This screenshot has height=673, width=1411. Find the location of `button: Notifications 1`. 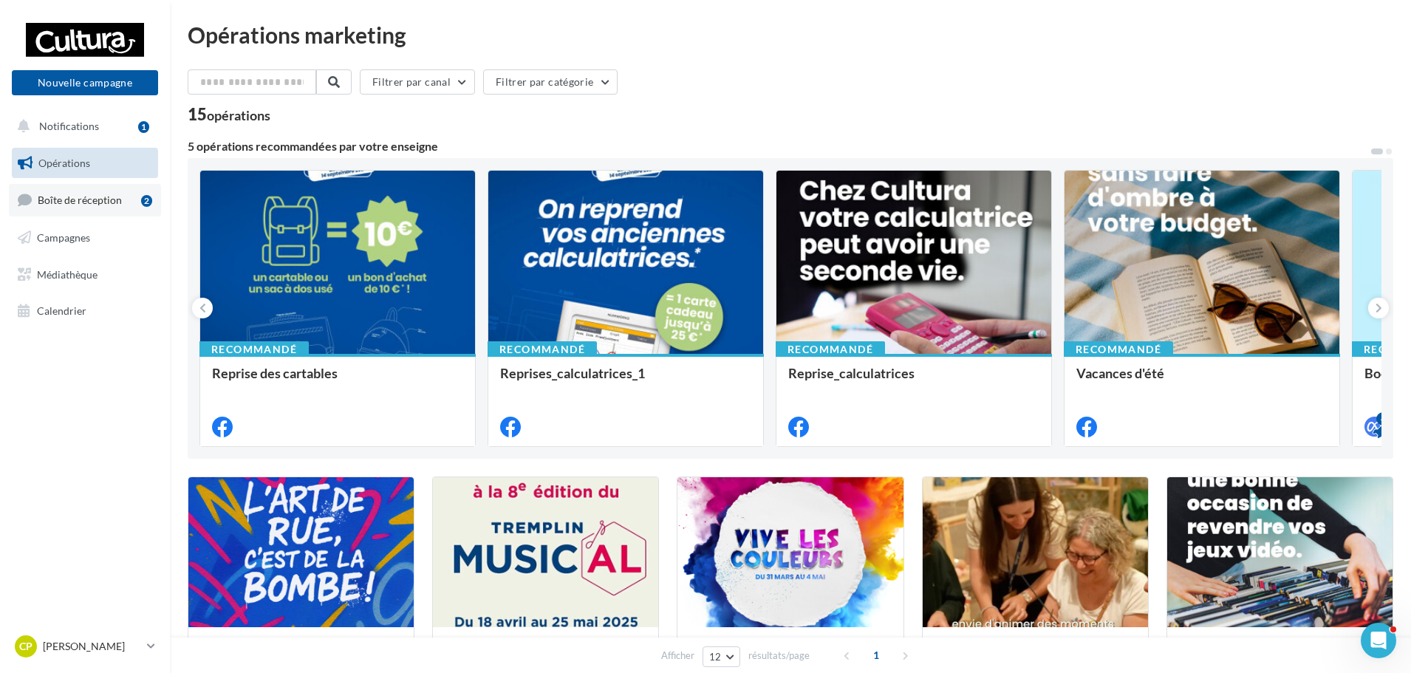

button: Notifications 1 is located at coordinates (82, 126).